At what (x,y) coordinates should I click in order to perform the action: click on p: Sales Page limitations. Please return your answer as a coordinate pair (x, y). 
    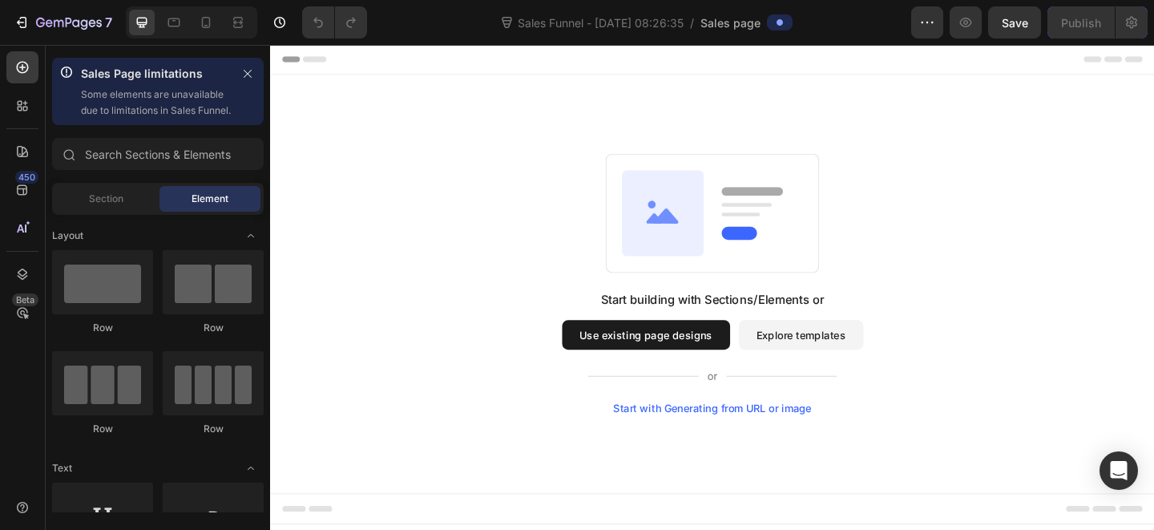
    Looking at the image, I should click on (156, 74).